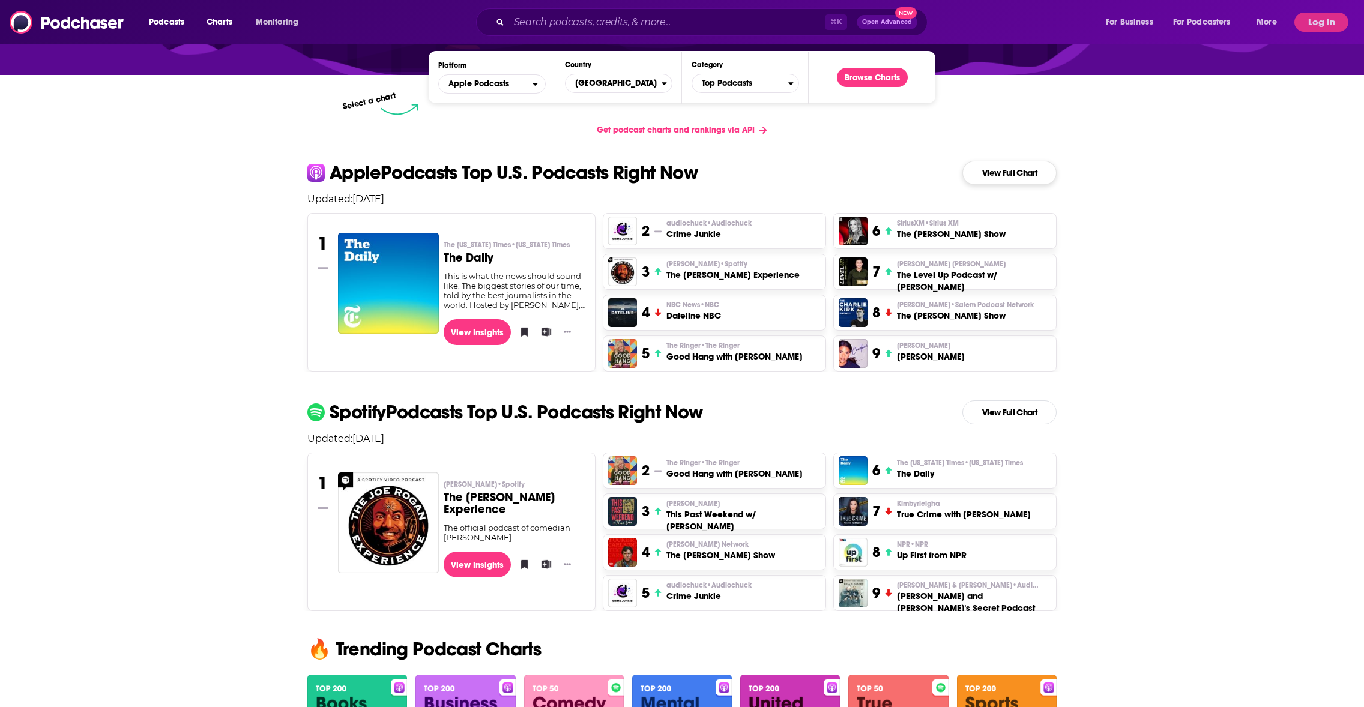 The width and height of the screenshot is (1364, 707). Describe the element at coordinates (928, 223) in the screenshot. I see `span: SiriusXM` at that location.